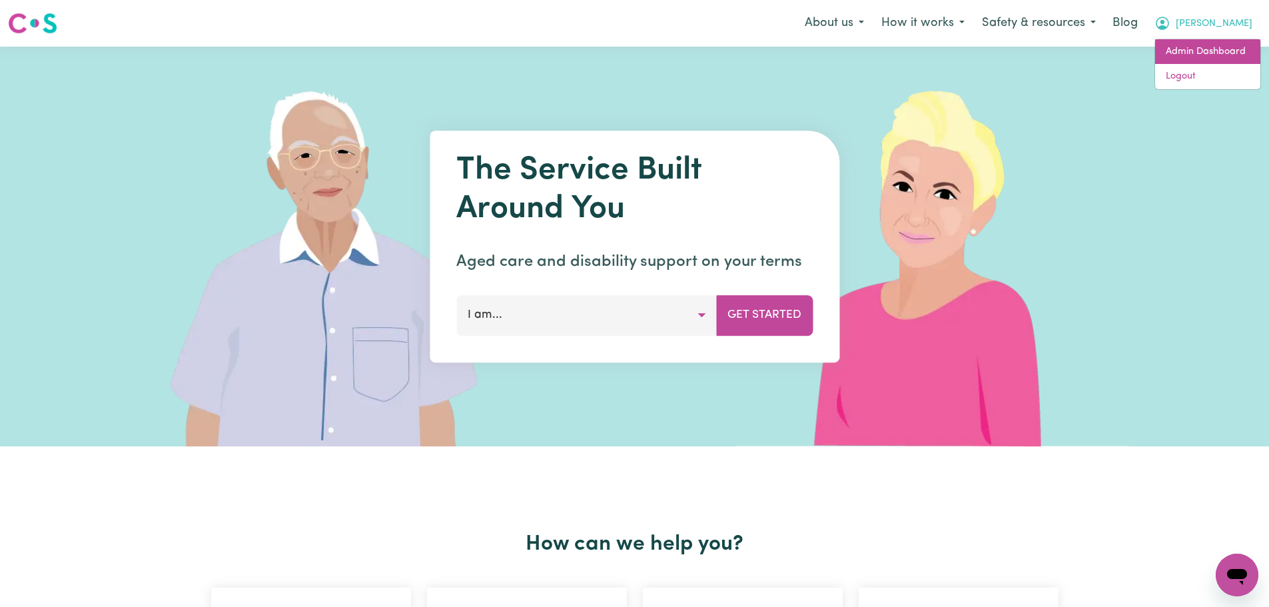  Describe the element at coordinates (1125, 23) in the screenshot. I see `a: Blog` at that location.